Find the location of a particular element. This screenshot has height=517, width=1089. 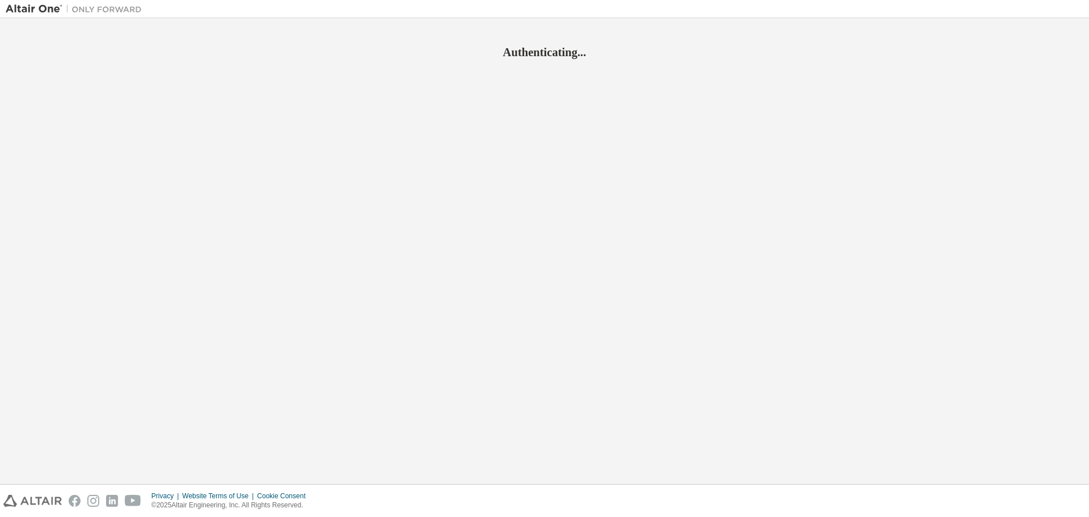

img: instagram.svg is located at coordinates (93, 500).